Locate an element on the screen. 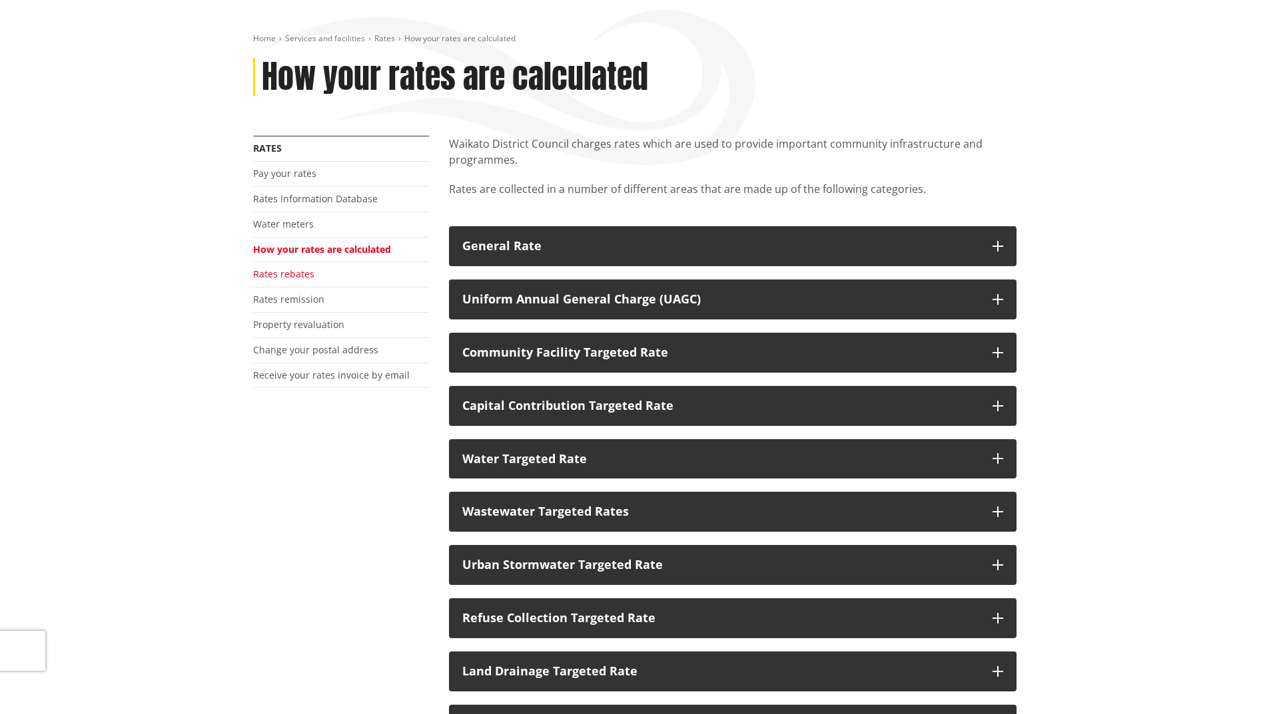 The image size is (1269, 714). div: Capital Contribution Targeted Rate is located at coordinates (720, 406).